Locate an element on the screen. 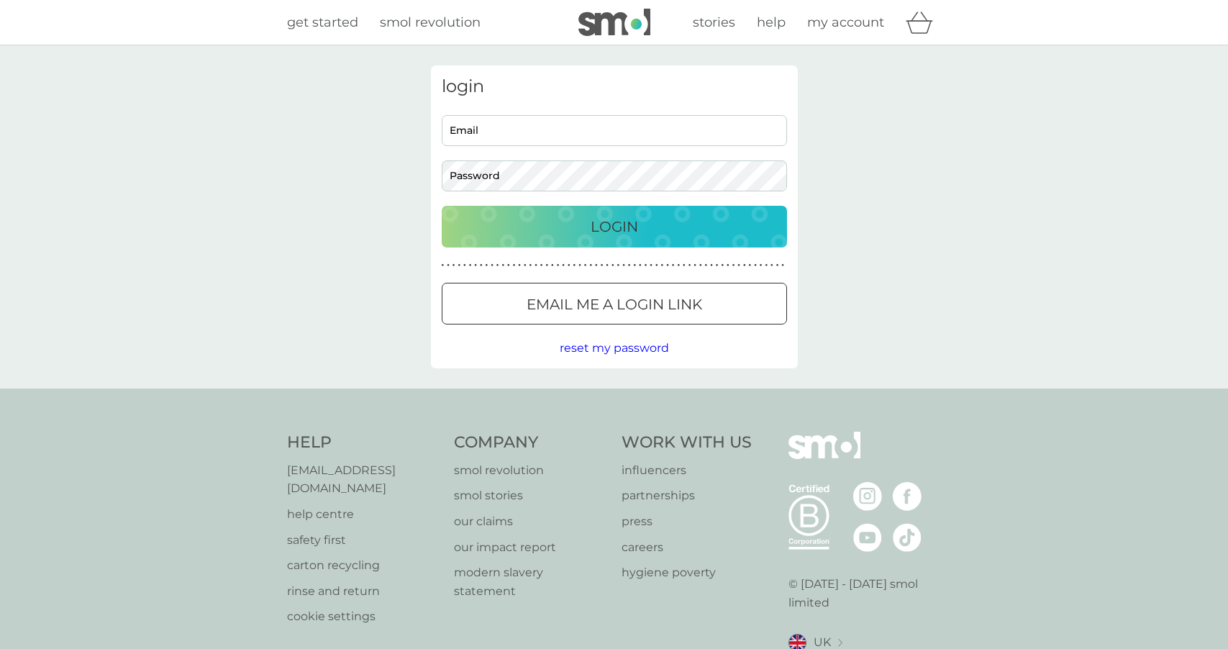  p: partnerships is located at coordinates (687, 496).